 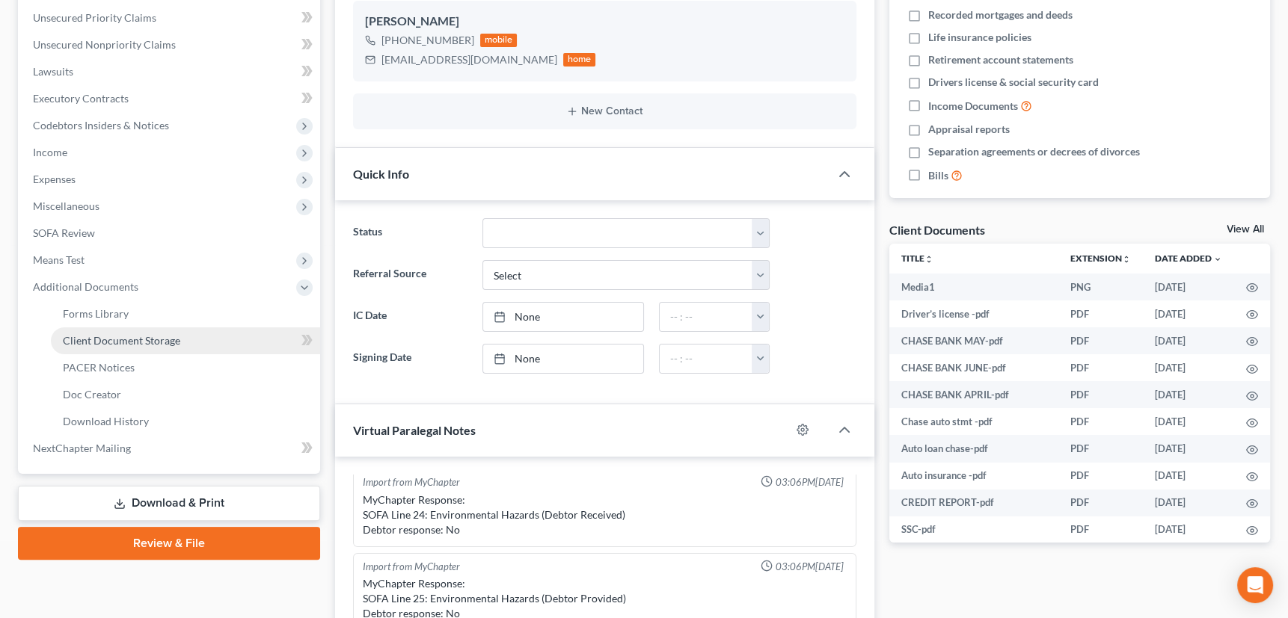 What do you see at coordinates (169, 544) in the screenshot?
I see `a: Review & File` at bounding box center [169, 544].